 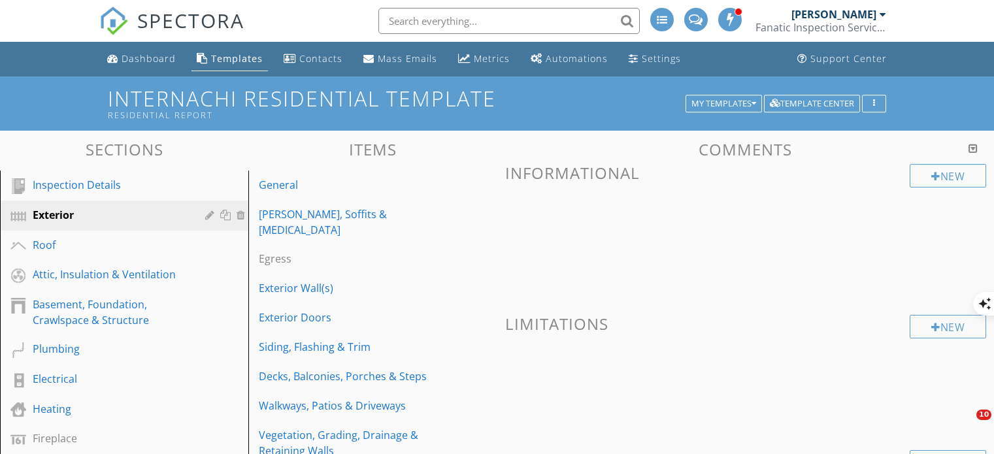 What do you see at coordinates (984, 415) in the screenshot?
I see `span: 10` at bounding box center [984, 415].